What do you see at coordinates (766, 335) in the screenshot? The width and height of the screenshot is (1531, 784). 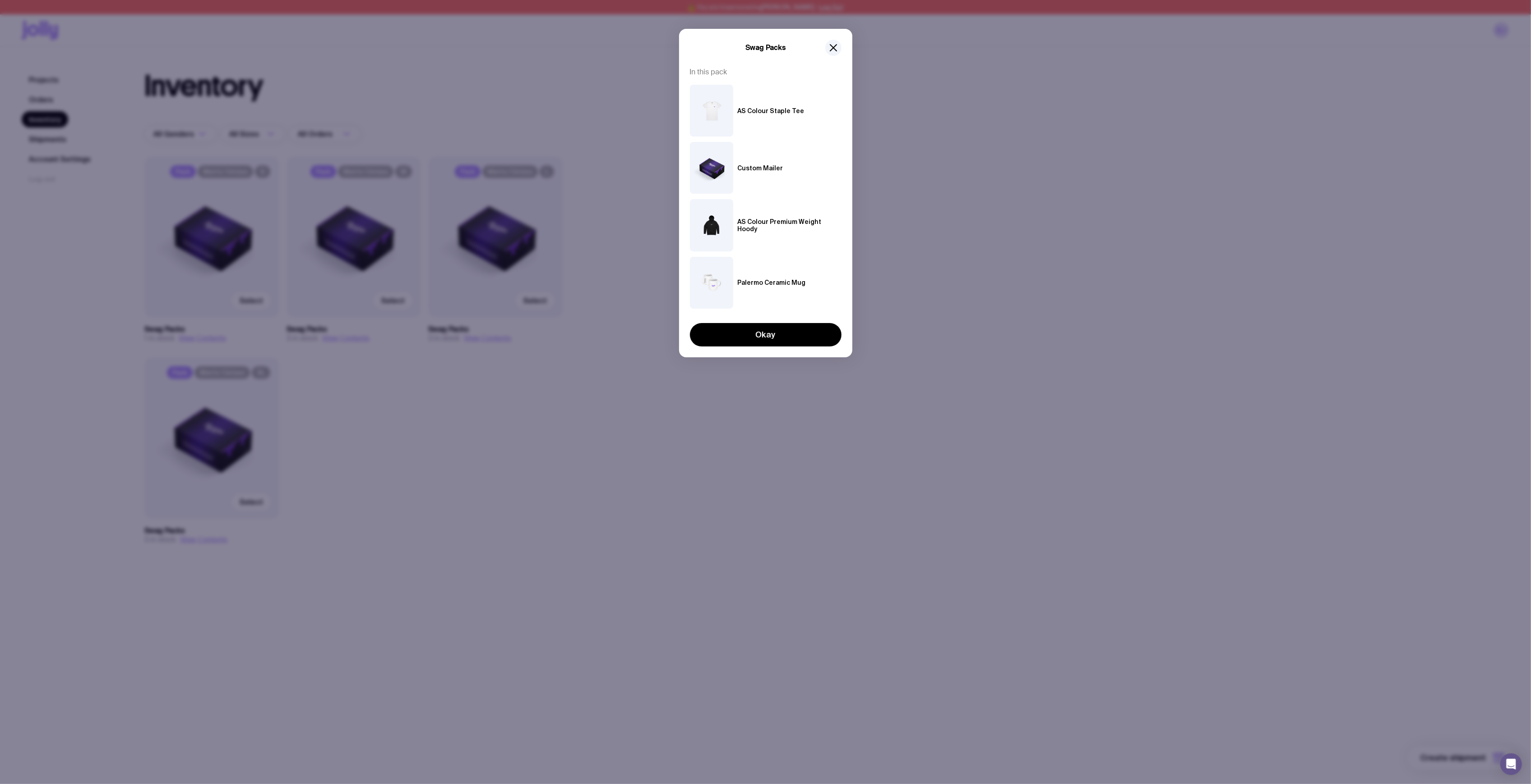 I see `button: Okay` at bounding box center [766, 335].